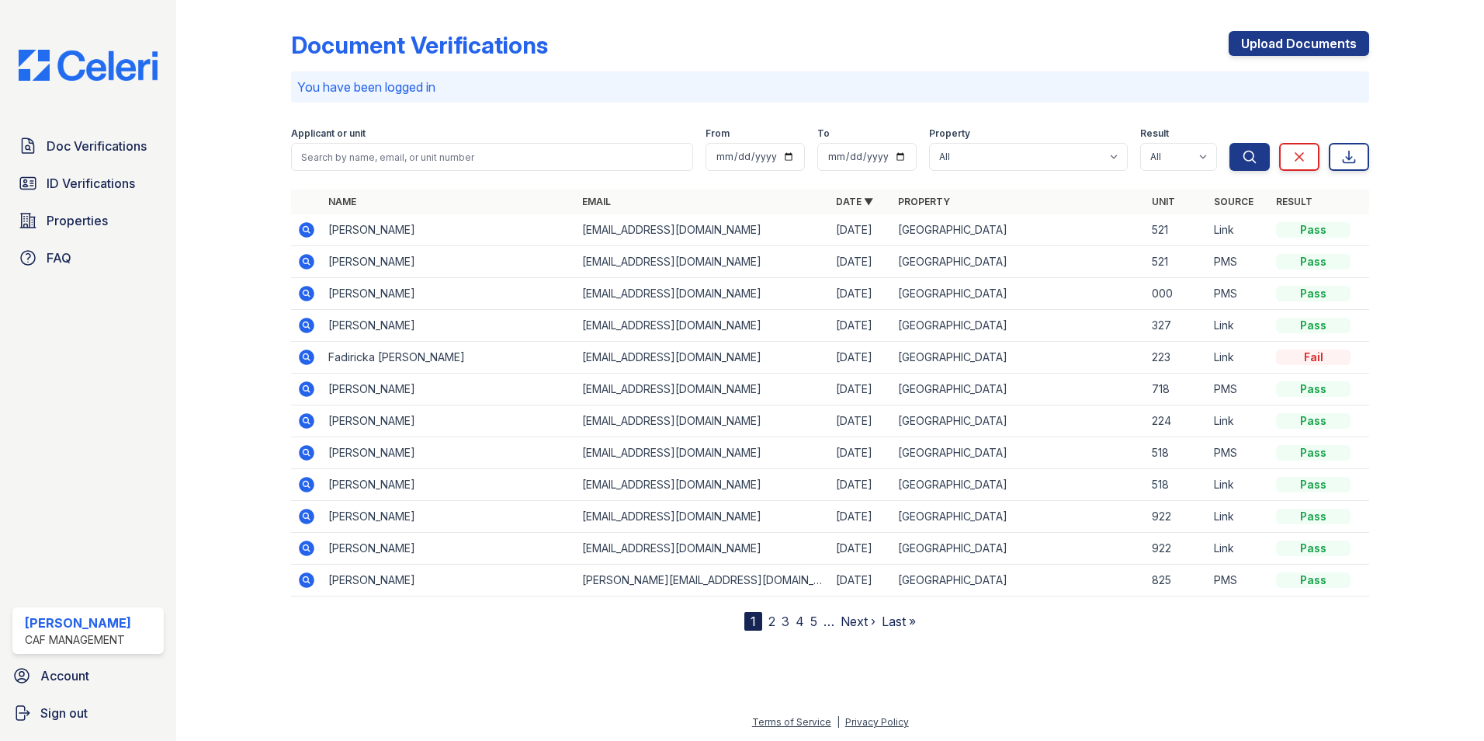 This screenshot has height=741, width=1484. What do you see at coordinates (949, 134) in the screenshot?
I see `label: Property` at bounding box center [949, 134].